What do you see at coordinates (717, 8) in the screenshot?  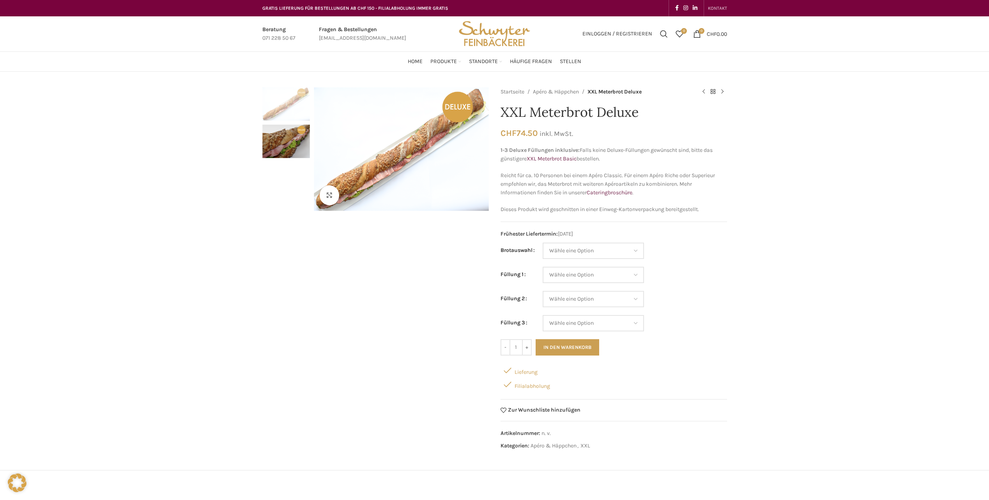 I see `div: Secondary navigation` at bounding box center [717, 8].